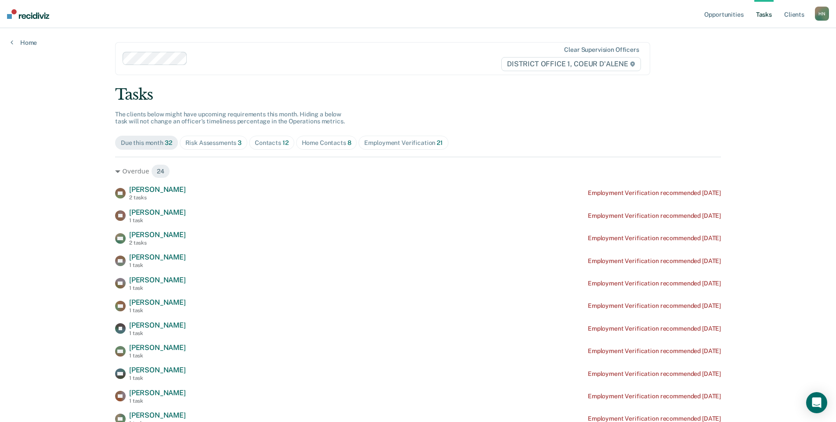 The height and width of the screenshot is (422, 836). Describe the element at coordinates (822, 14) in the screenshot. I see `div: H N` at that location.